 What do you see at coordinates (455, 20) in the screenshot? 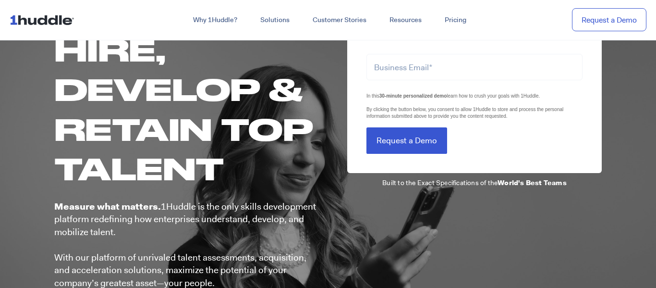
I see `a: Pricing` at bounding box center [455, 20].